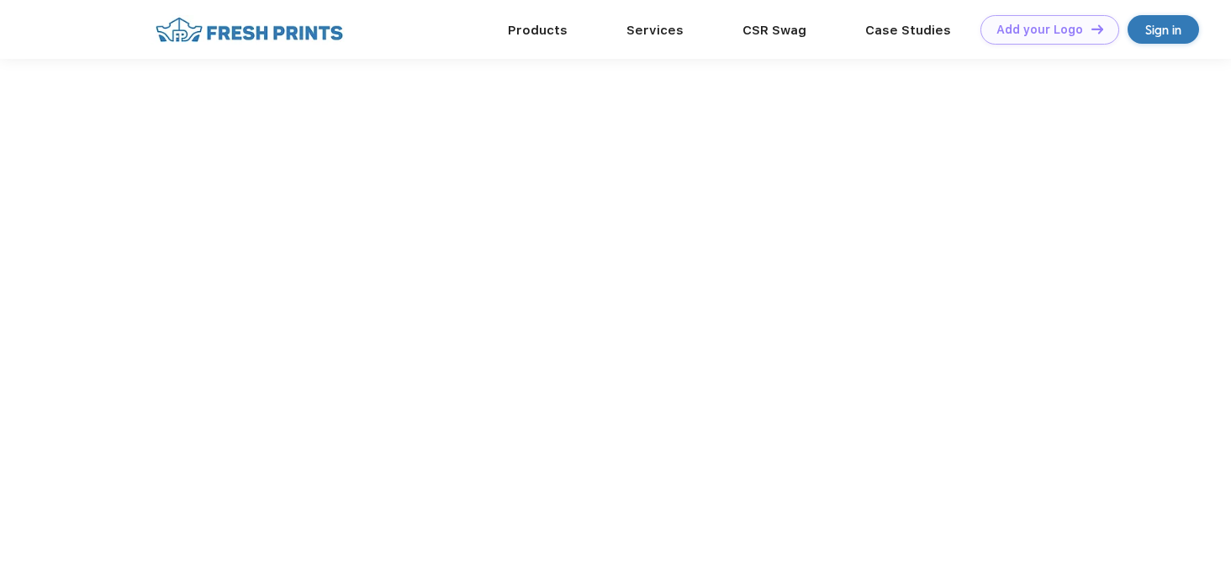  Describe the element at coordinates (249, 29) in the screenshot. I see `img: fo%20logo%202.webp` at that location.